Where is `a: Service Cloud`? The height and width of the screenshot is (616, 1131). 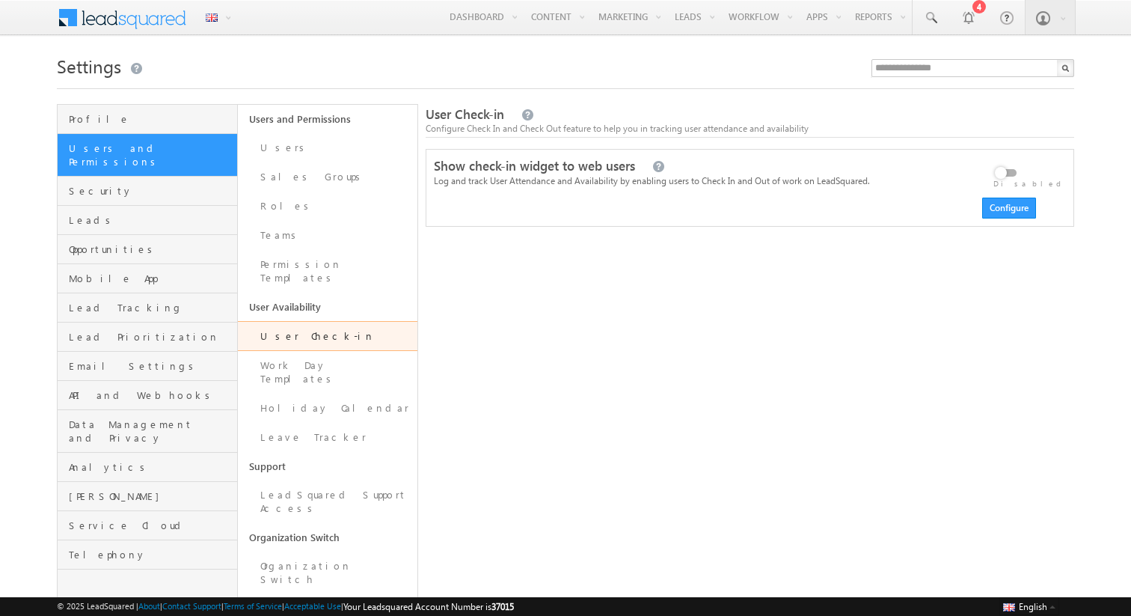 a: Service Cloud is located at coordinates (147, 525).